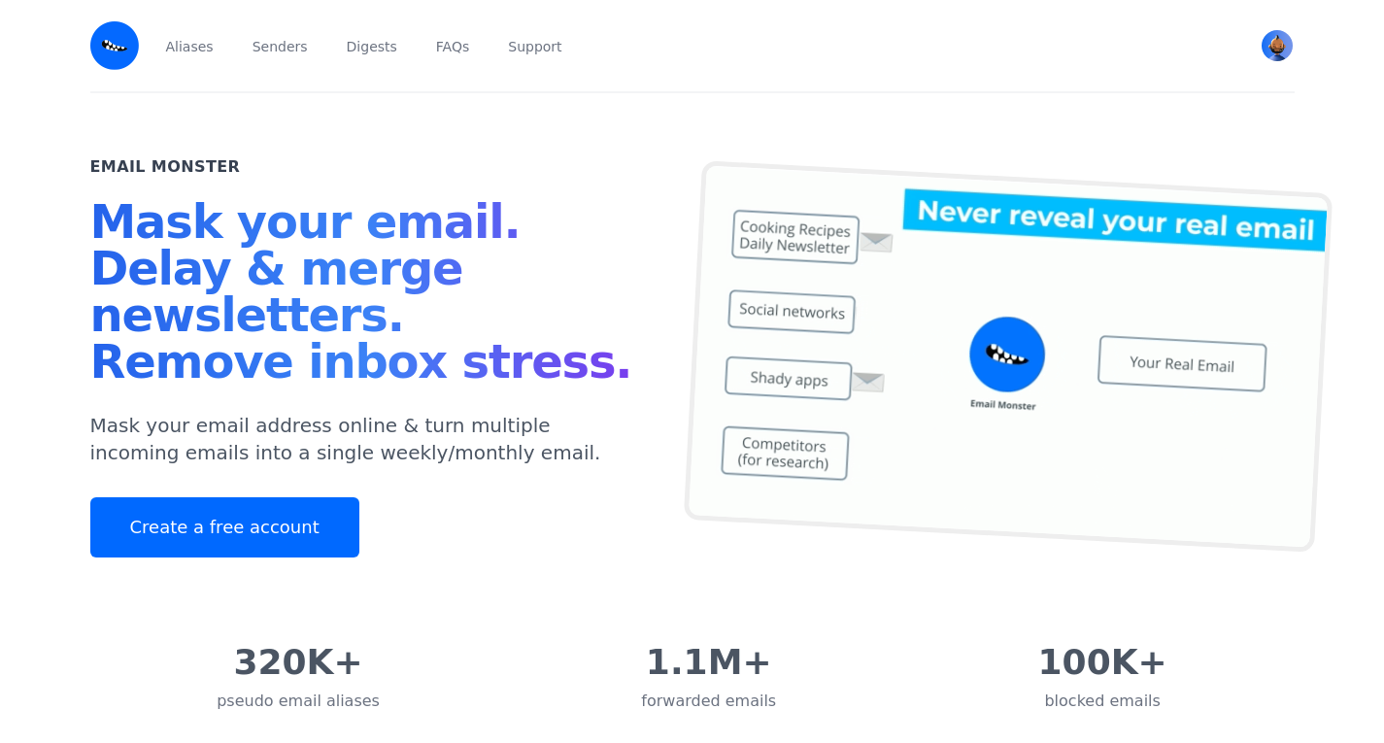 Image resolution: width=1384 pixels, height=743 pixels. Describe the element at coordinates (1102, 701) in the screenshot. I see `div: blocked emails` at that location.